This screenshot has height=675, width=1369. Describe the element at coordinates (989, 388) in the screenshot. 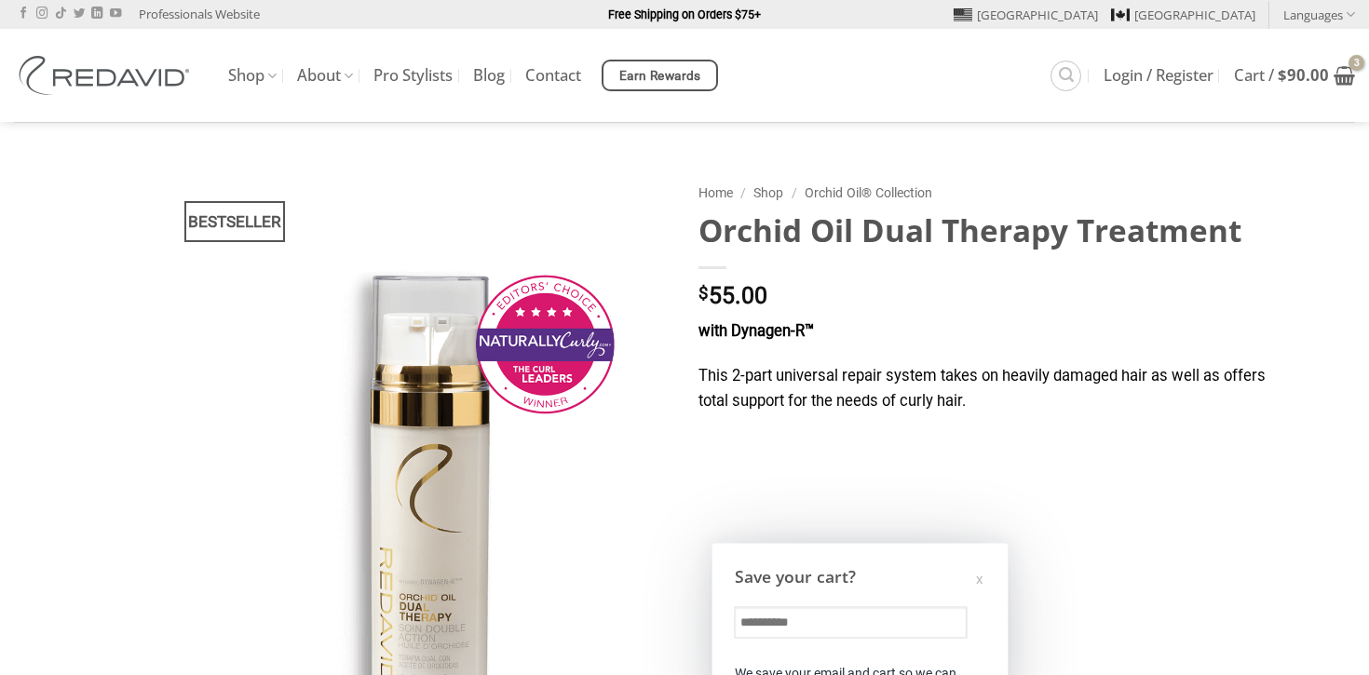

I see `p: This 2-part universal repair system takes on heavily damaged hair as well as offers total support...` at that location.